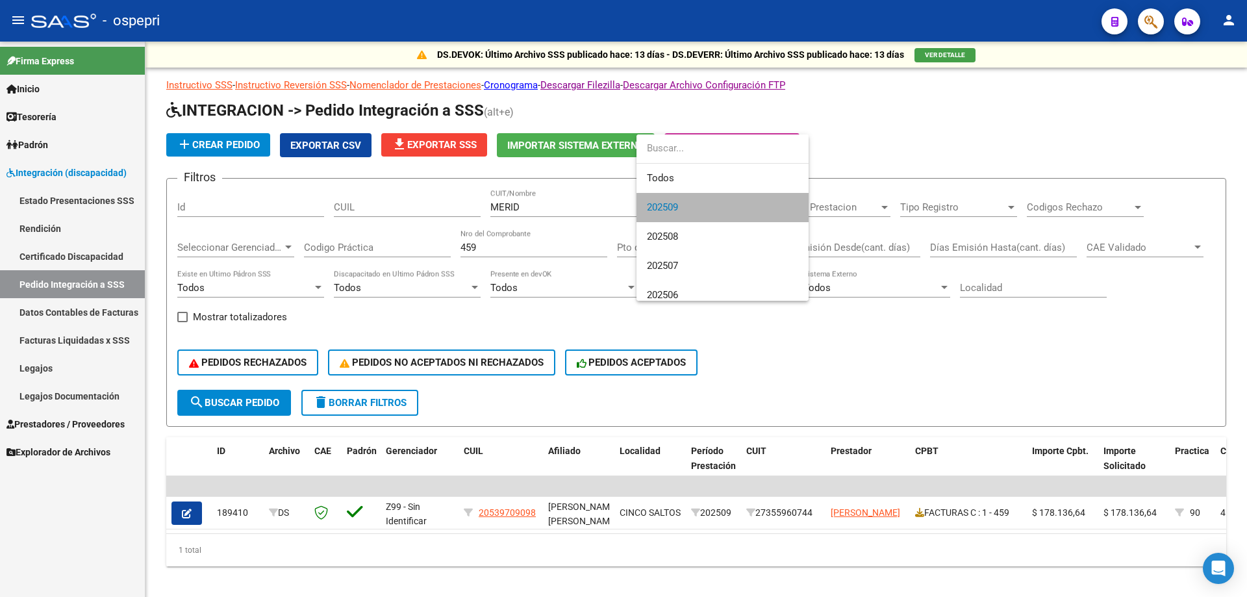  Describe the element at coordinates (662, 295) in the screenshot. I see `span: 202506` at that location.